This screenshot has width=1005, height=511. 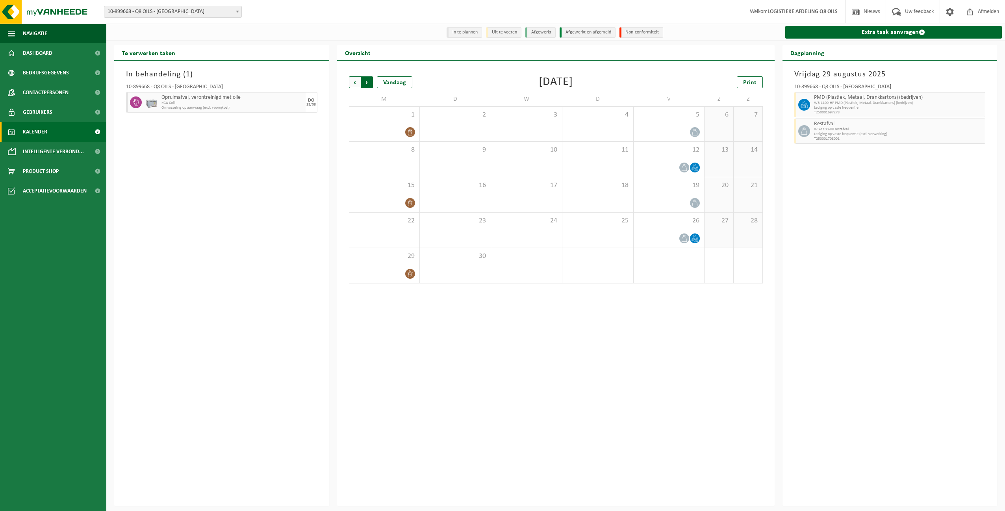 What do you see at coordinates (455, 221) in the screenshot?
I see `span: 23` at bounding box center [455, 221].